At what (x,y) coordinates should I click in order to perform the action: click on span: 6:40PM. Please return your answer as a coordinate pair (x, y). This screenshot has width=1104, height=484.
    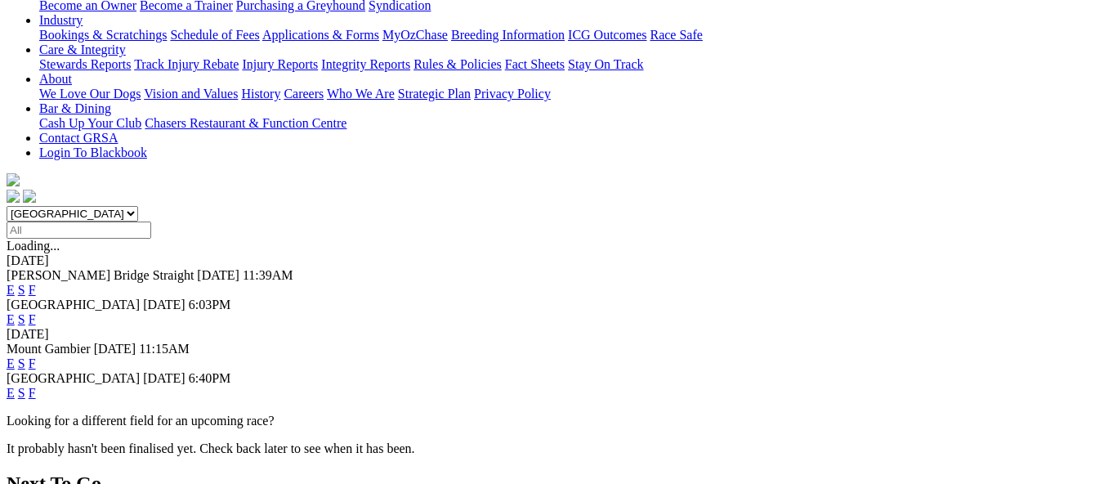
    Looking at the image, I should click on (210, 378).